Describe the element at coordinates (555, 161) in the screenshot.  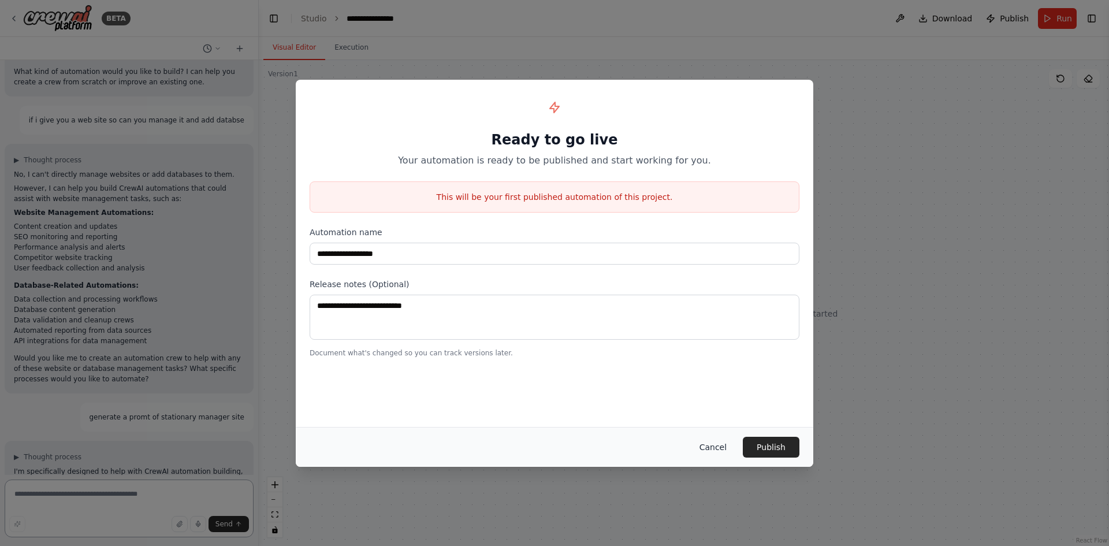
I see `p: Your automation is ready to be published and start working for you.` at that location.